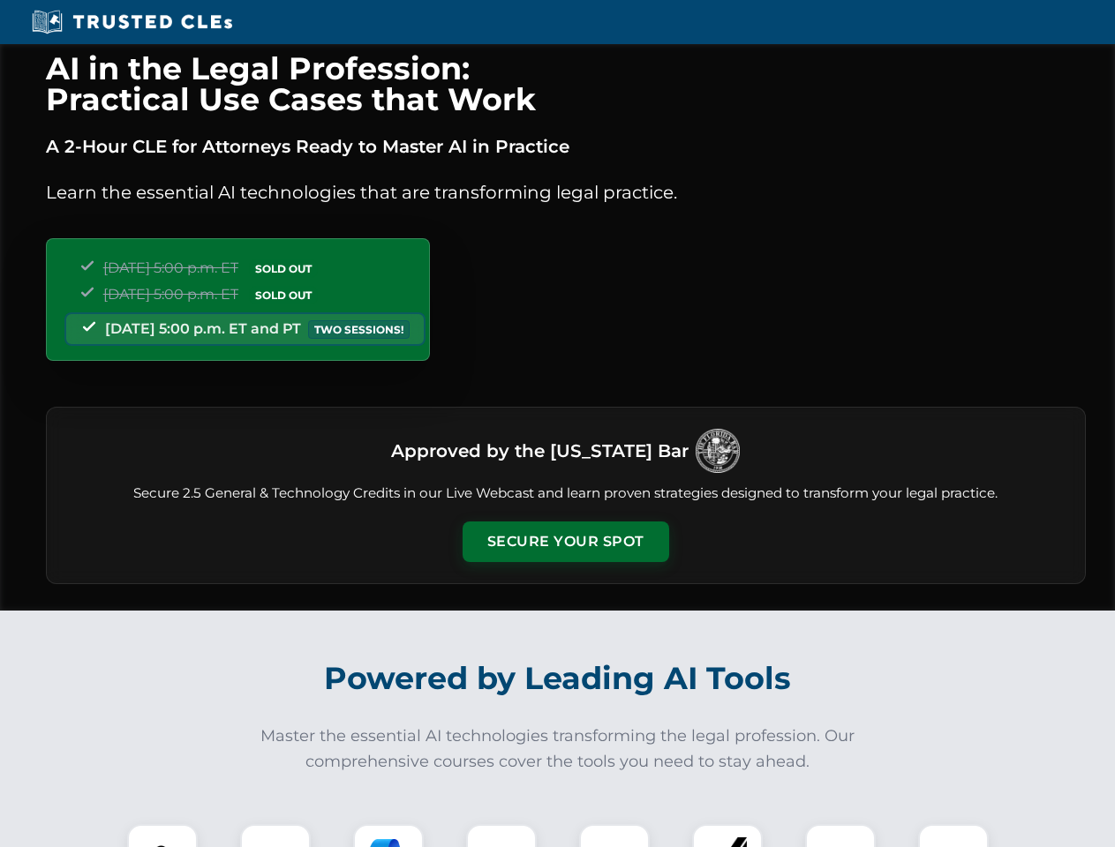 The width and height of the screenshot is (1115, 847). Describe the element at coordinates (566, 493) in the screenshot. I see `p: Secure 2.5 General & Technology Credits in our Live Webcast and learn proven strategies designed ...` at that location.